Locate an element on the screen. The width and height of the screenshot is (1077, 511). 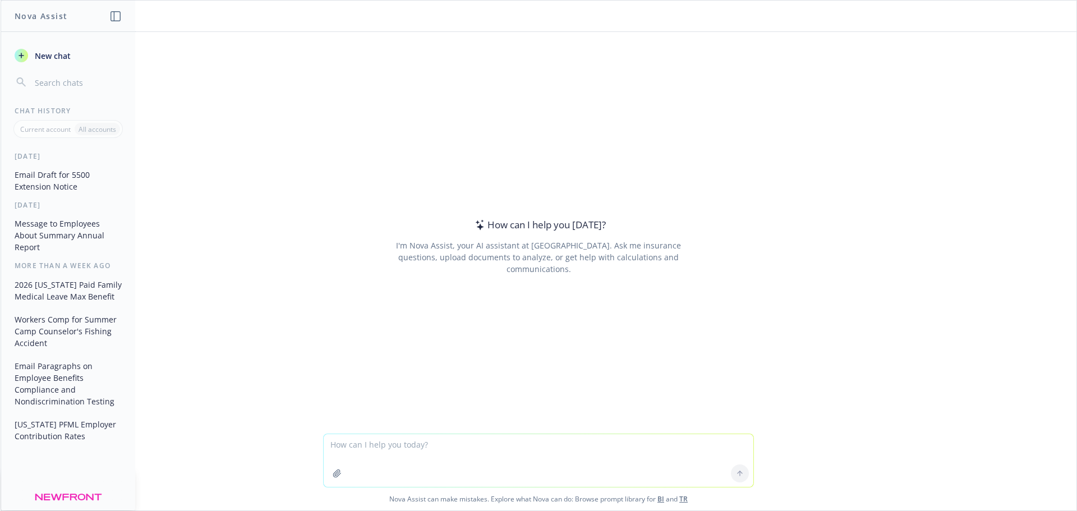
div: Chat History is located at coordinates (68, 110).